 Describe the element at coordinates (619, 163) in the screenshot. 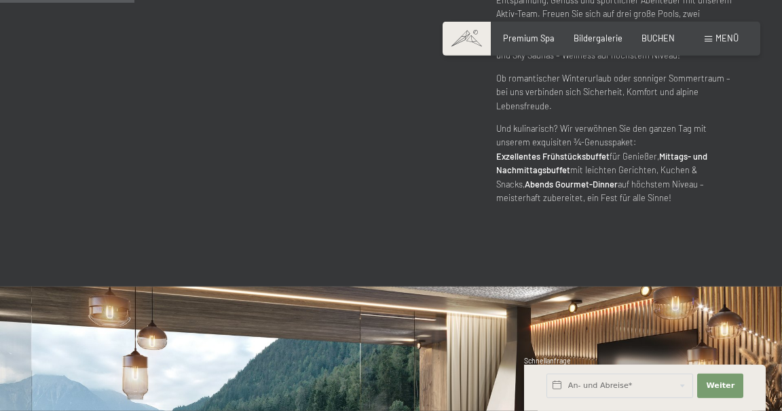

I see `p: Und kulinarisch? Wir verwöhnen Sie den ganzen Tag mit unserem exquisiten ¾-Genusspaket: für Genie...` at that location.